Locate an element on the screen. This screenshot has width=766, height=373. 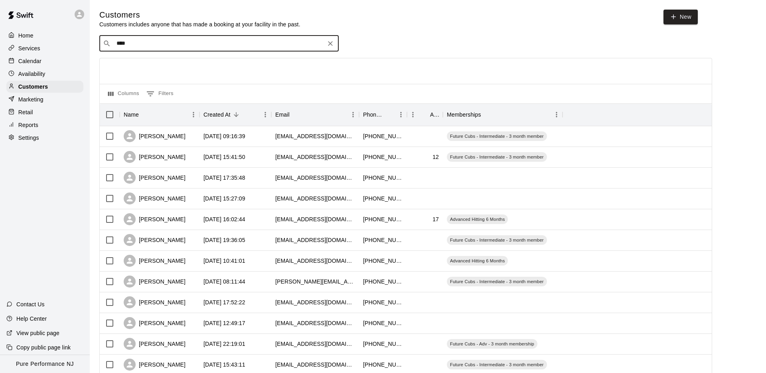
p: Help Center is located at coordinates (32, 319).